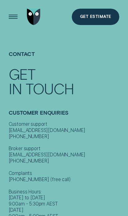  I want to click on button: Open Menu, so click(13, 17).